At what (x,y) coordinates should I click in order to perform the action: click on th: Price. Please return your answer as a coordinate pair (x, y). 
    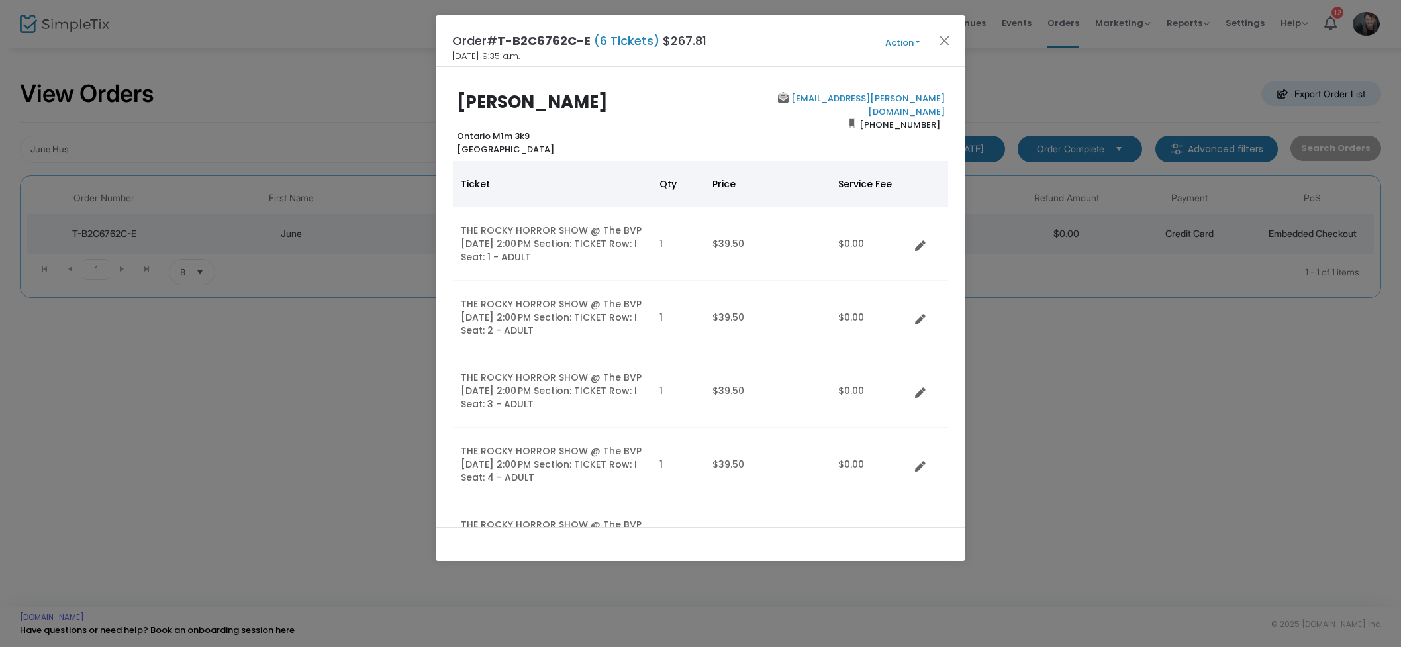
    Looking at the image, I should click on (767, 184).